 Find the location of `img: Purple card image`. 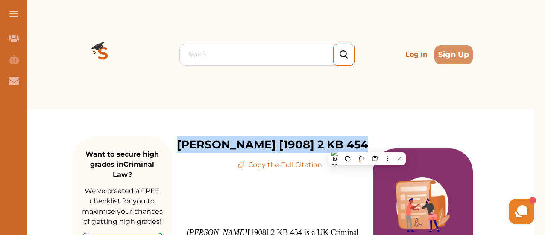

img: Purple card image is located at coordinates (423, 205).